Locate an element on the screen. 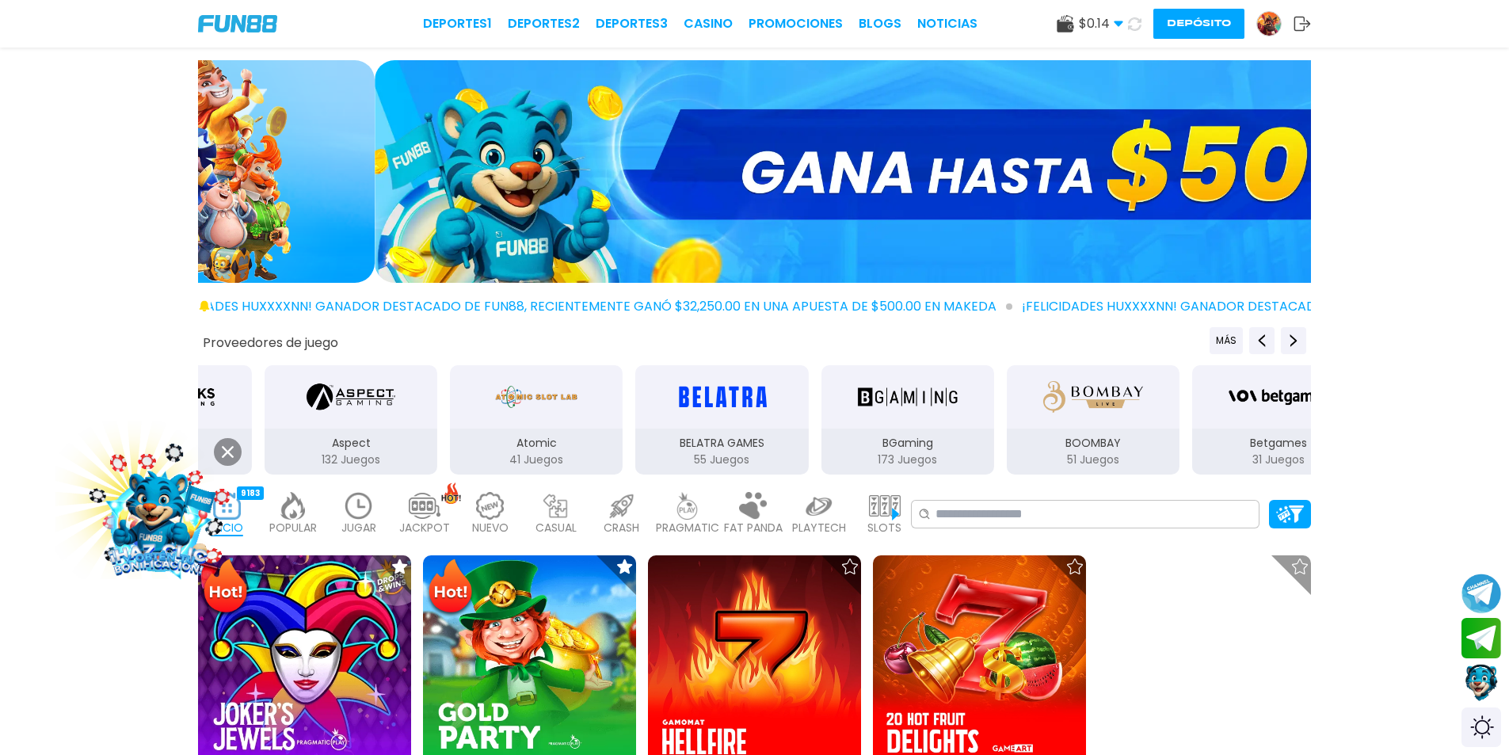  img: GANA hasta $500 is located at coordinates (931, 171).